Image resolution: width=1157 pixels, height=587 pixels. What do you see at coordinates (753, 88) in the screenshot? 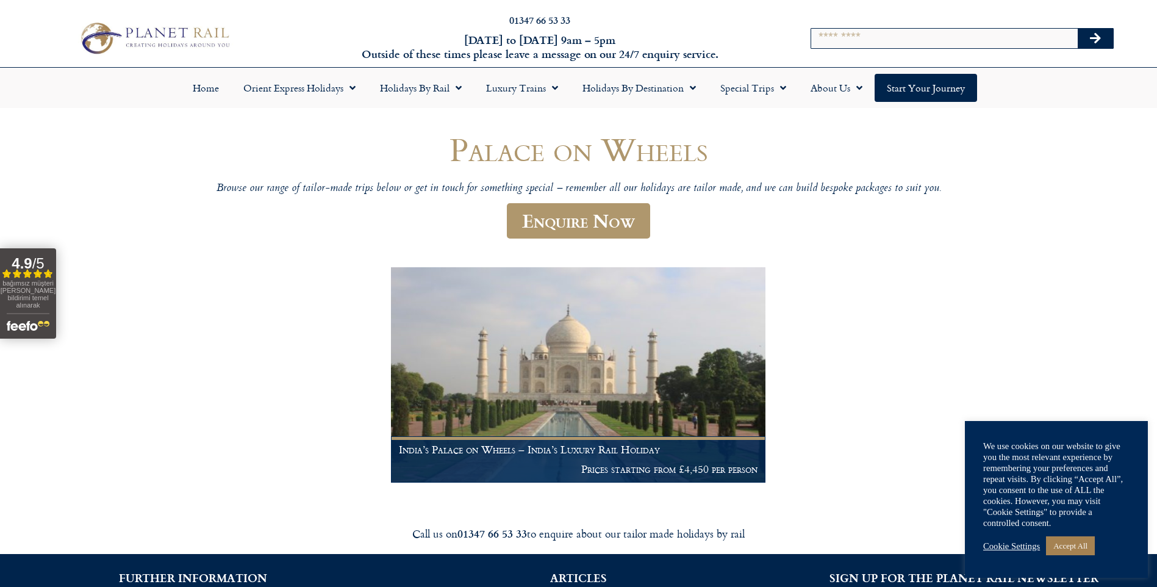
I see `a: Special Trips` at bounding box center [753, 88].